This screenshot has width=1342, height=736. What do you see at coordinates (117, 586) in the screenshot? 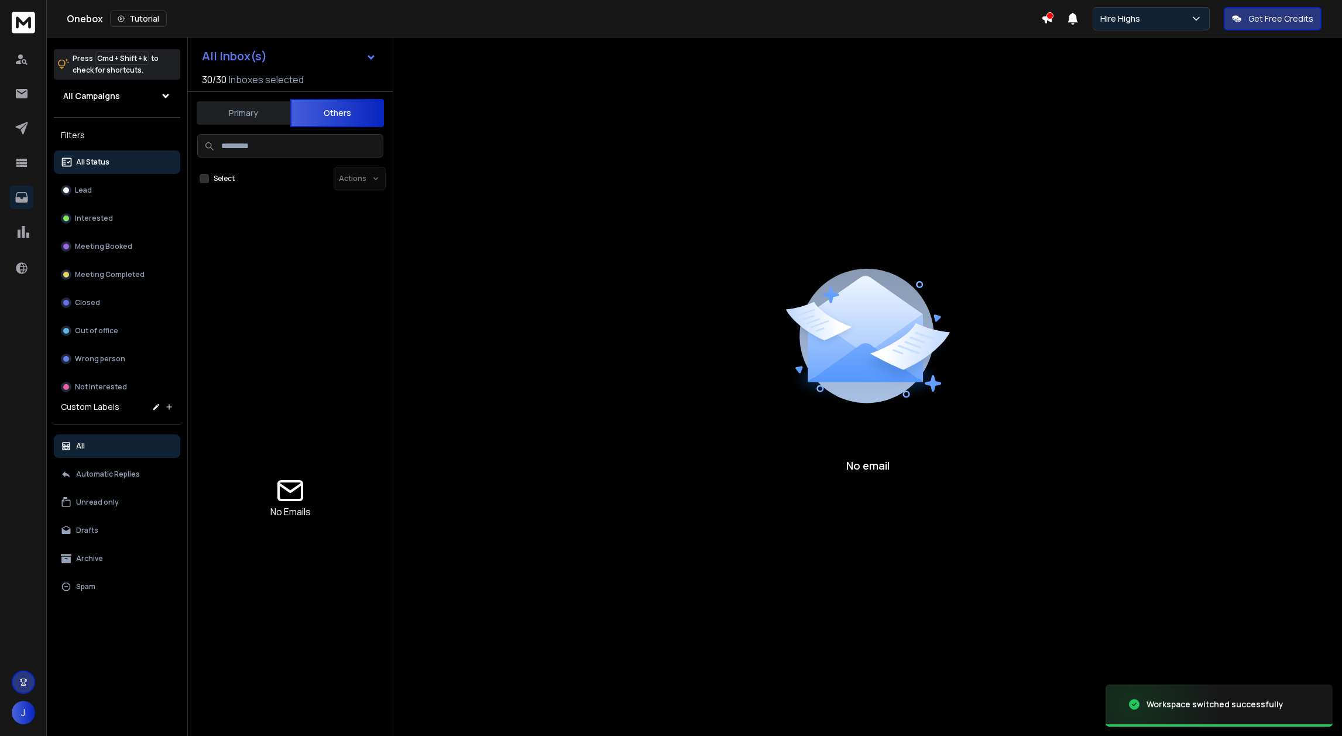
I see `button: Spam` at bounding box center [117, 586].